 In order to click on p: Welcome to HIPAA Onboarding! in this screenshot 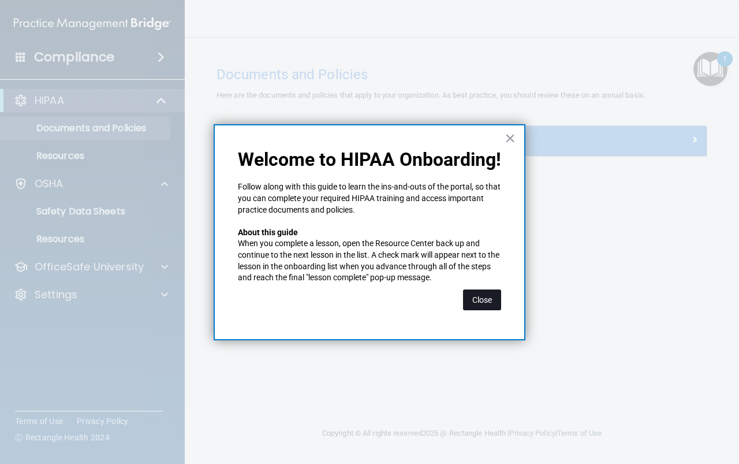, I will do `click(369, 159)`.